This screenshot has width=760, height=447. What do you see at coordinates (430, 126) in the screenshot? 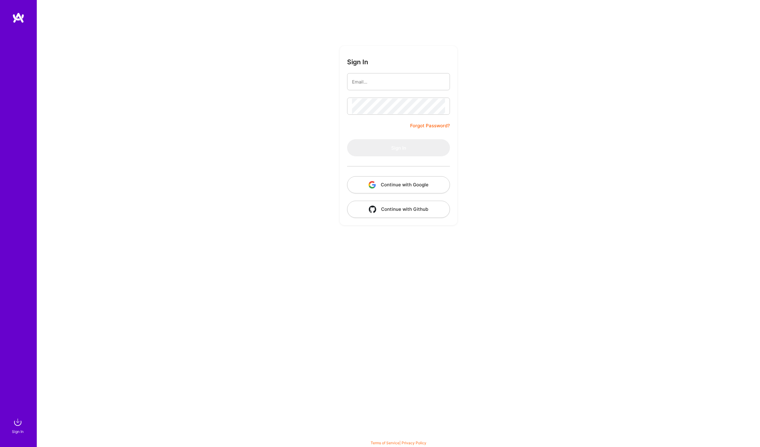
I see `a: Forgot Password?` at bounding box center [430, 126].